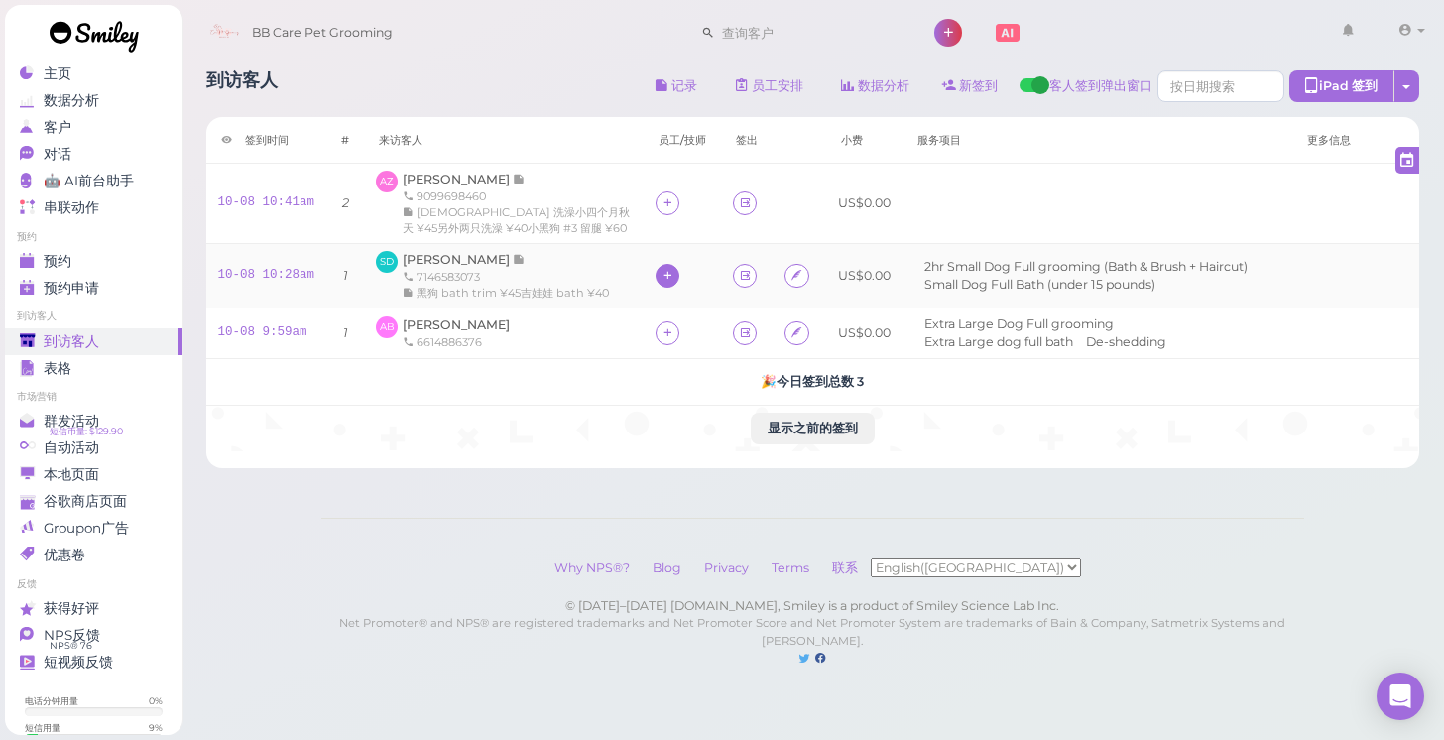  Describe the element at coordinates (864, 140) in the screenshot. I see `th: 小费` at that location.